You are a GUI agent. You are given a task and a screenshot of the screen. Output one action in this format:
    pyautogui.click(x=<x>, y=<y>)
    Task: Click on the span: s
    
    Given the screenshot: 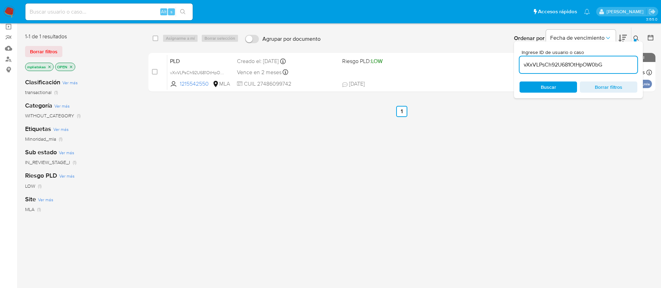 What is the action you would take?
    pyautogui.click(x=172, y=12)
    